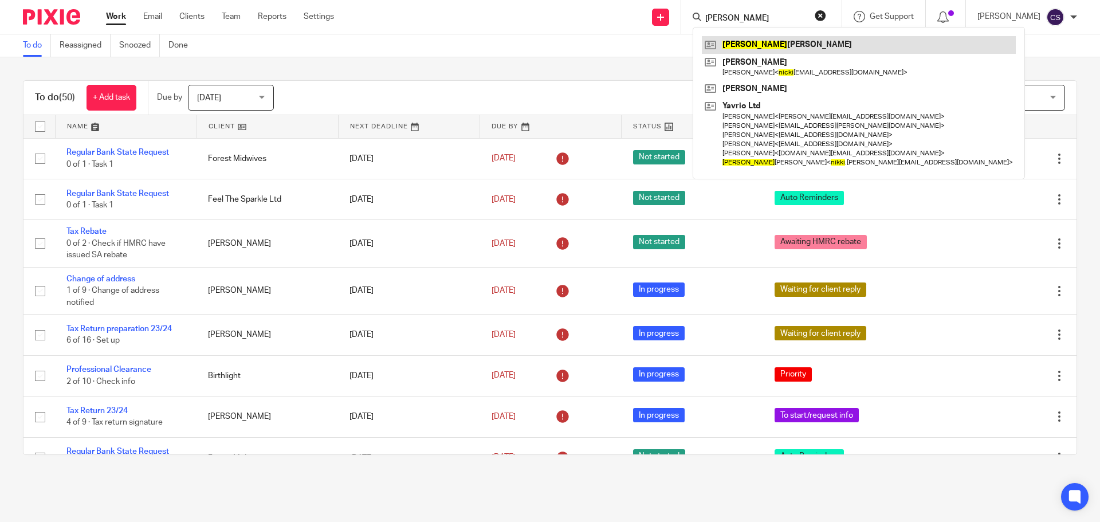 Image resolution: width=1100 pixels, height=522 pixels. What do you see at coordinates (891, 17) in the screenshot?
I see `span: Get Support` at bounding box center [891, 17].